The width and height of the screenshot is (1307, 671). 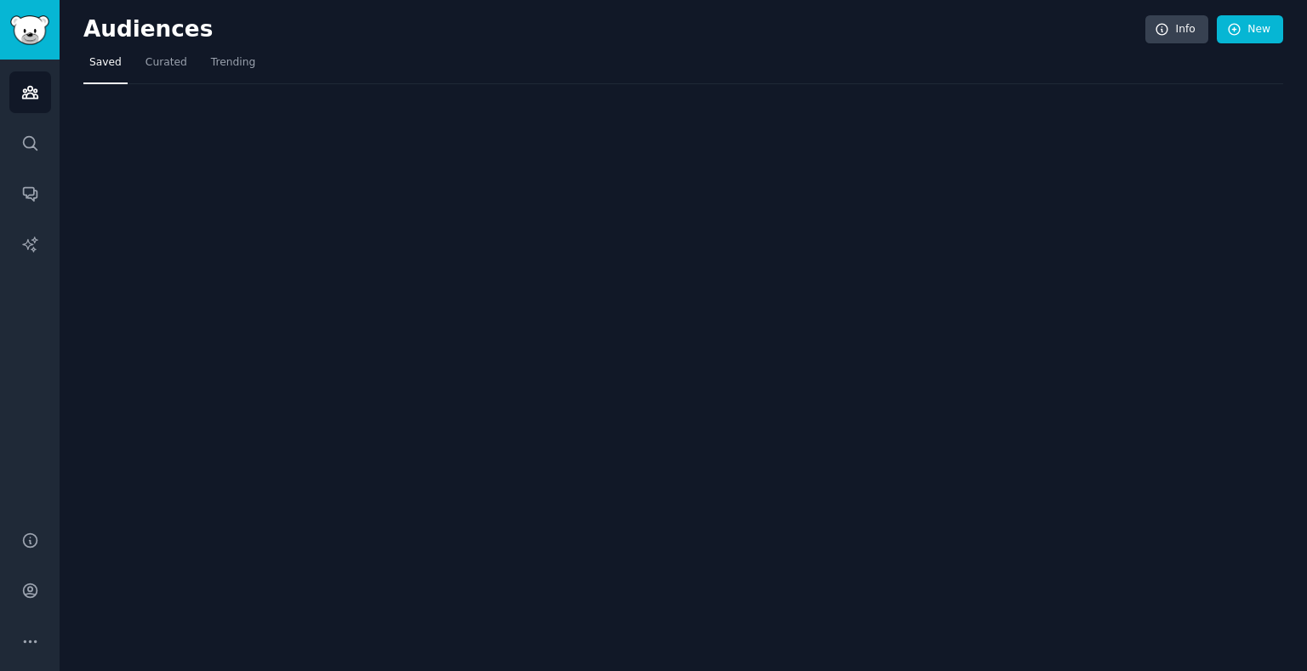 What do you see at coordinates (1250, 30) in the screenshot?
I see `a: New` at bounding box center [1250, 30].